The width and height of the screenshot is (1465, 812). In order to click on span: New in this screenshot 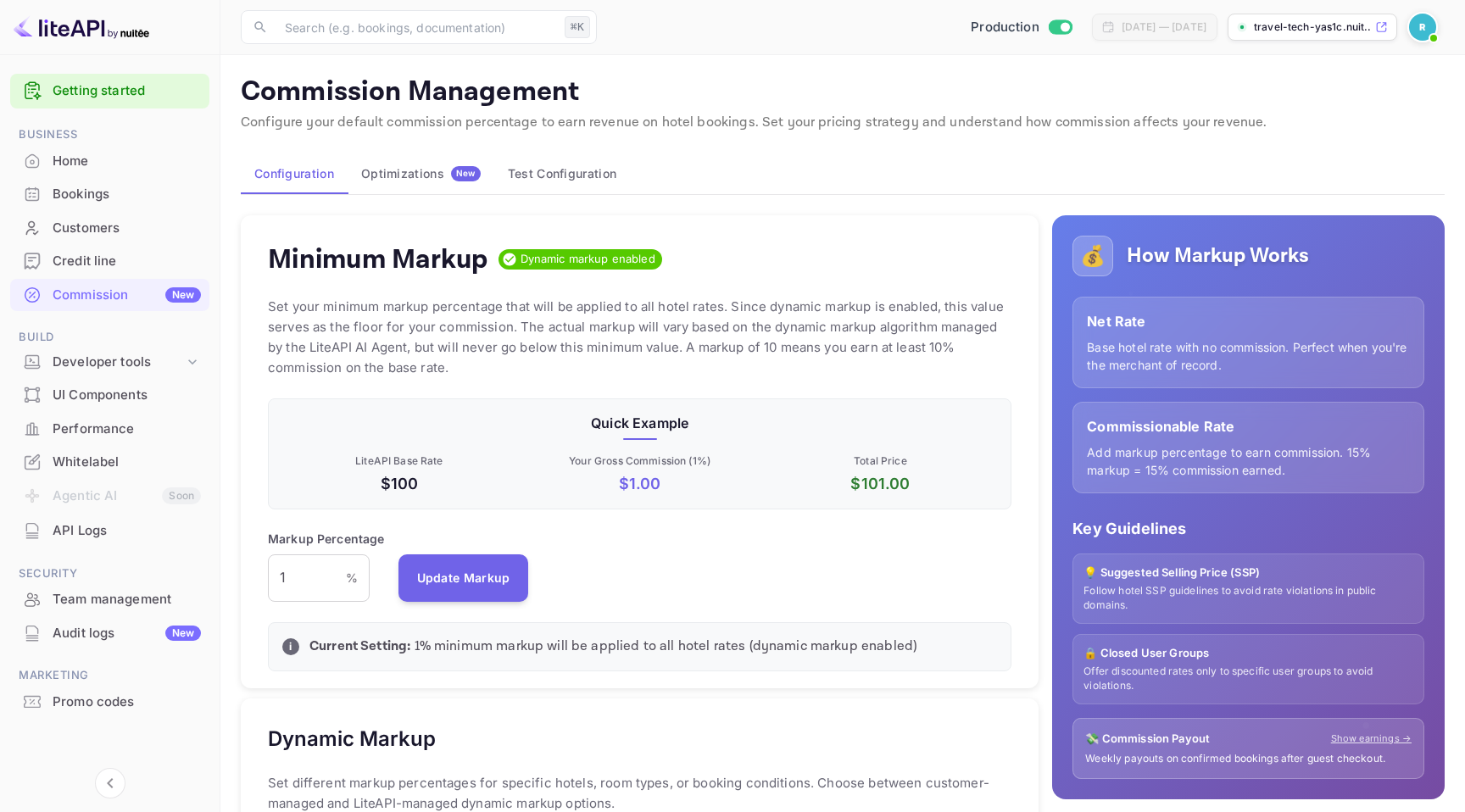, I will do `click(465, 173)`.